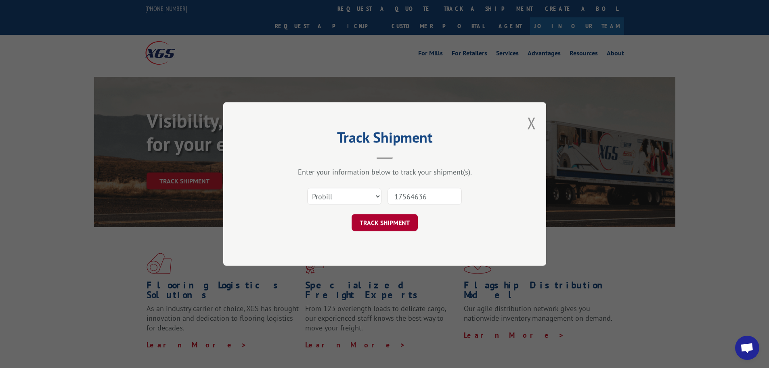 This screenshot has width=769, height=368. What do you see at coordinates (531, 123) in the screenshot?
I see `button: Close modal` at bounding box center [531, 123].